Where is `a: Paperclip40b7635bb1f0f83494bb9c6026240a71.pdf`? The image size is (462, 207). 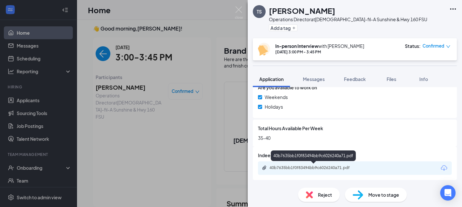
a: Paperclip40b7635bb1f0f83494bb9c6026240a71.pdf is located at coordinates (314, 168).